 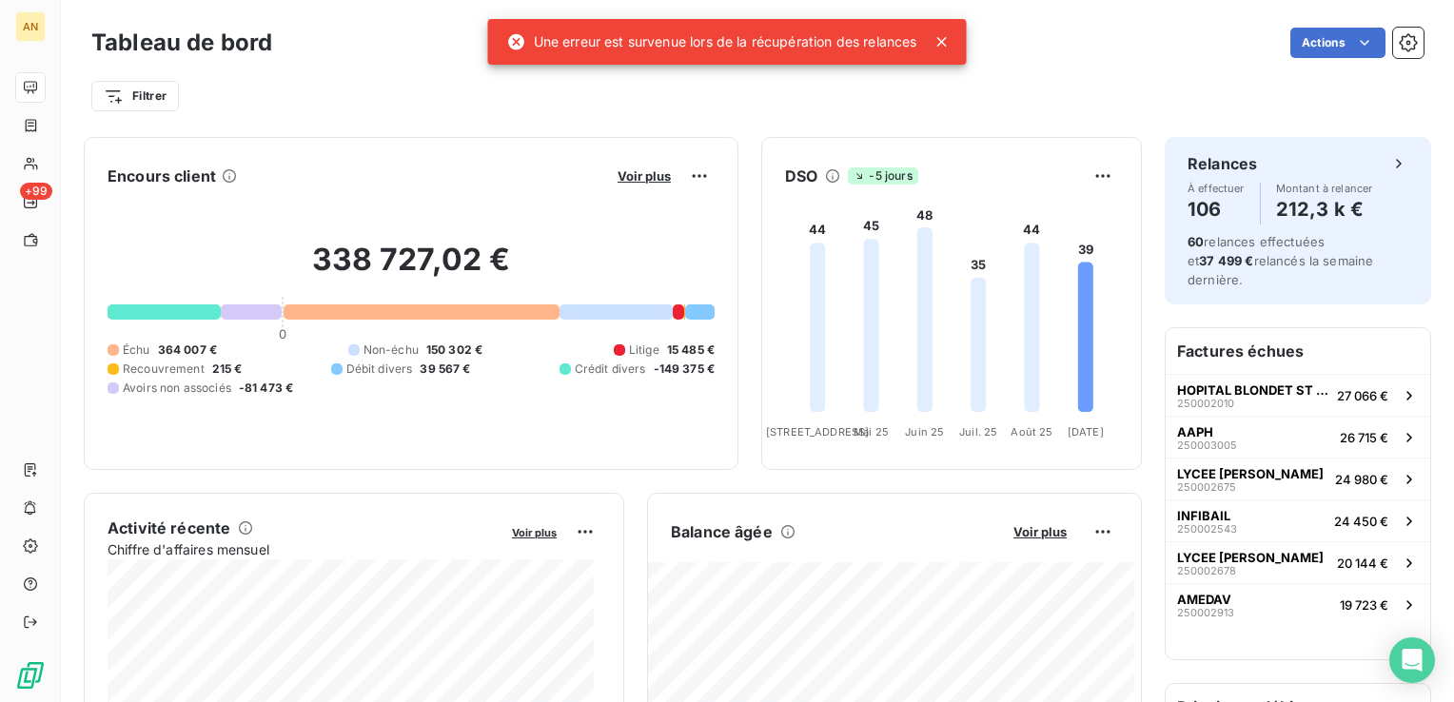 I want to click on span: Crédit divers, so click(x=610, y=369).